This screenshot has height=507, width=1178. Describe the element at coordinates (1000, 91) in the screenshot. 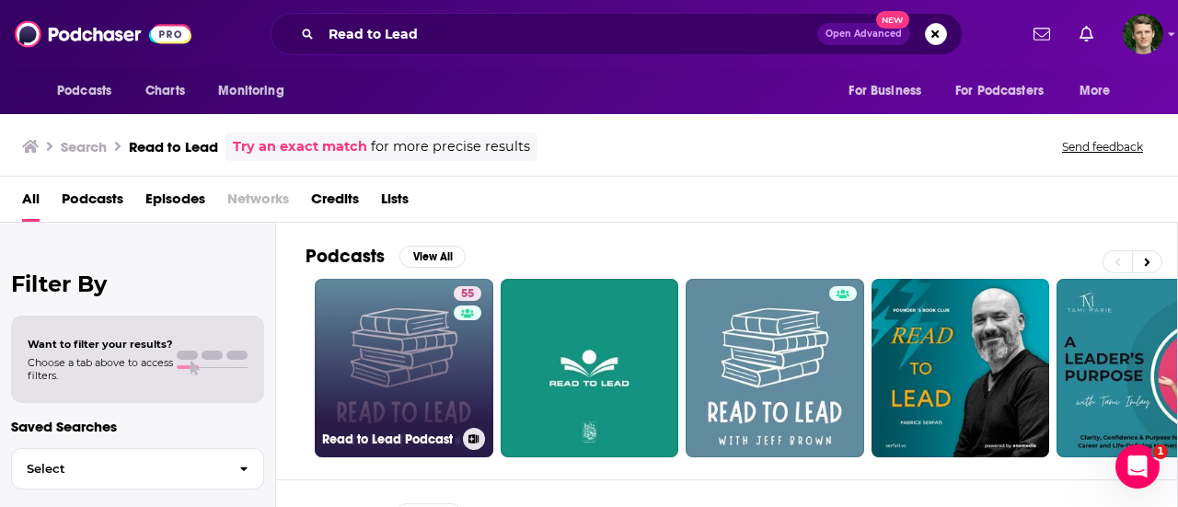

I see `span: For Podcasters` at that location.